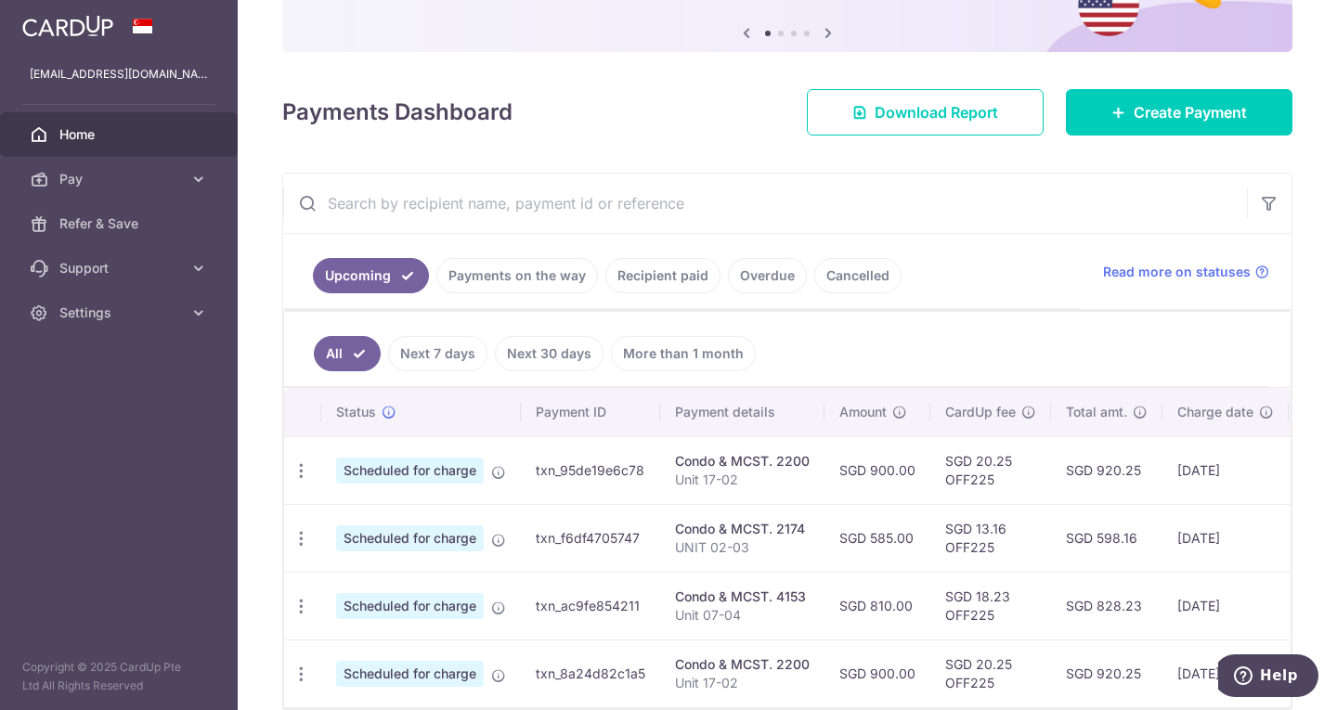 Image resolution: width=1337 pixels, height=710 pixels. Describe the element at coordinates (591, 605) in the screenshot. I see `td: txn_ac9fe854211` at that location.